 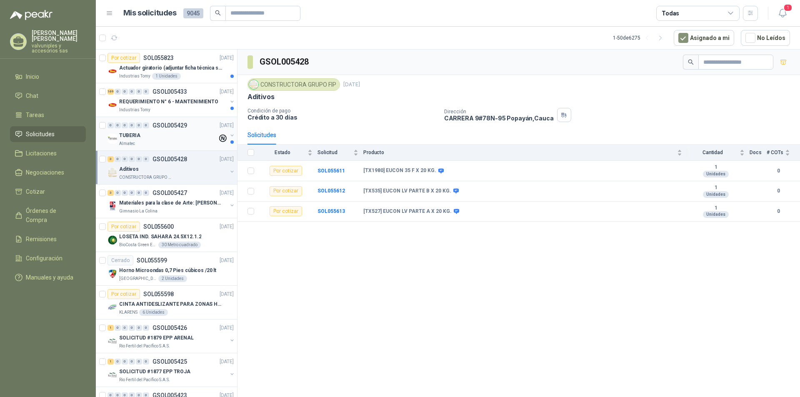 What do you see at coordinates (288, 153) in the screenshot?
I see `th: Estado` at bounding box center [288, 153].